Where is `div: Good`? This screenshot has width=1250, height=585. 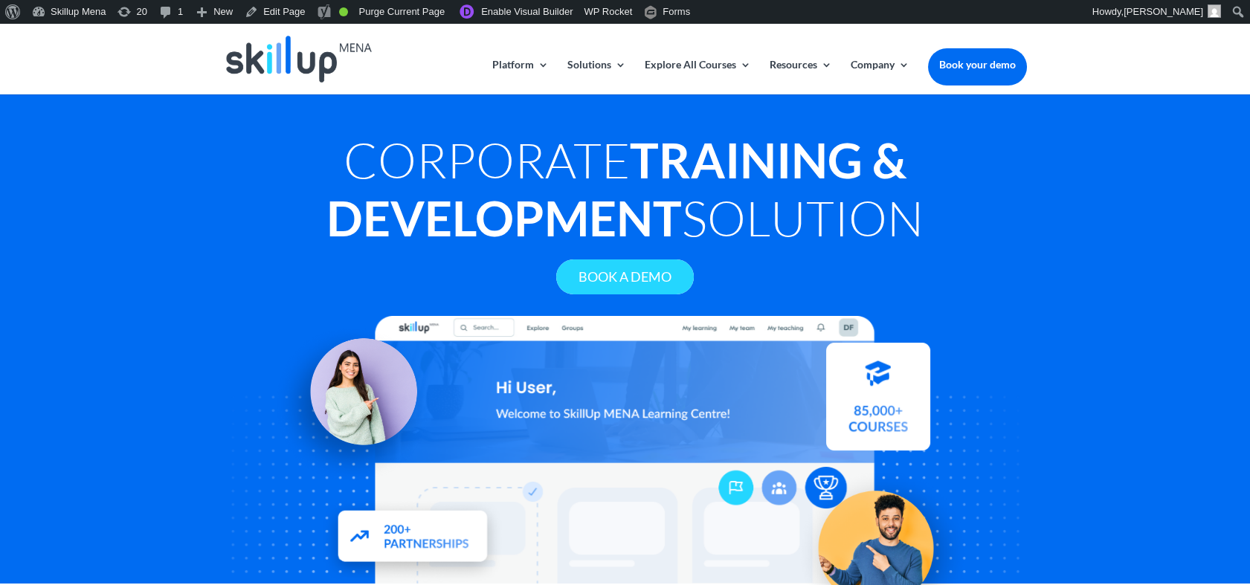 div: Good is located at coordinates (343, 12).